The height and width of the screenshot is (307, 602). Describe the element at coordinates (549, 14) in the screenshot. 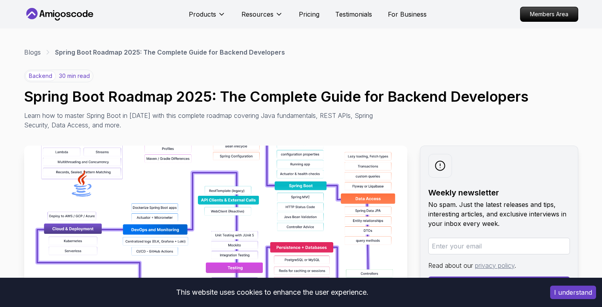

I see `p: Members Area` at that location.